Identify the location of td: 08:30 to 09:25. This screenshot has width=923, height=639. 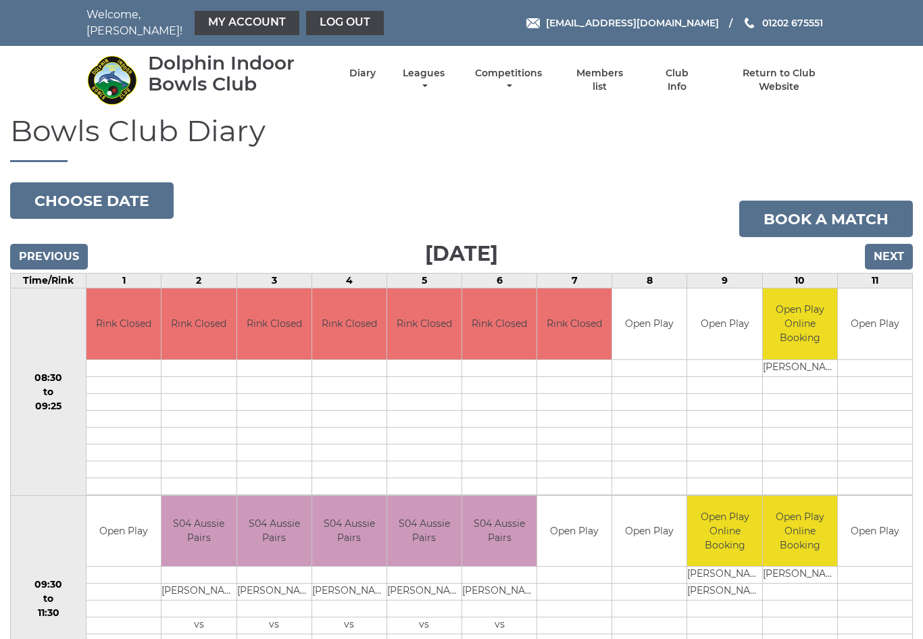
(49, 392).